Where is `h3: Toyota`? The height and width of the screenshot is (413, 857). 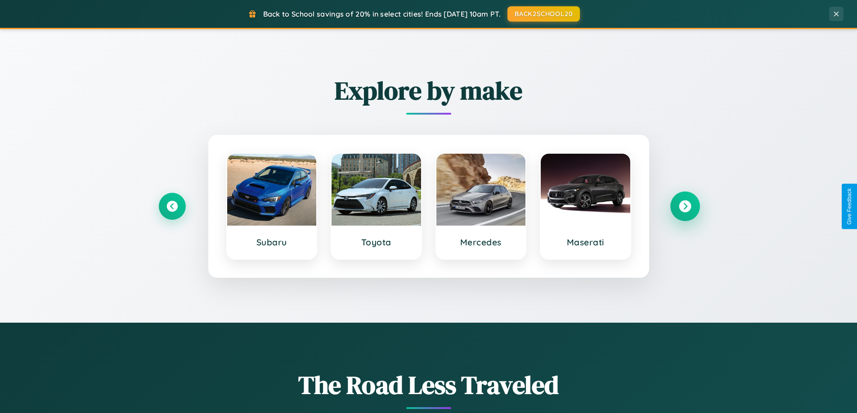
h3: Toyota is located at coordinates (376, 243).